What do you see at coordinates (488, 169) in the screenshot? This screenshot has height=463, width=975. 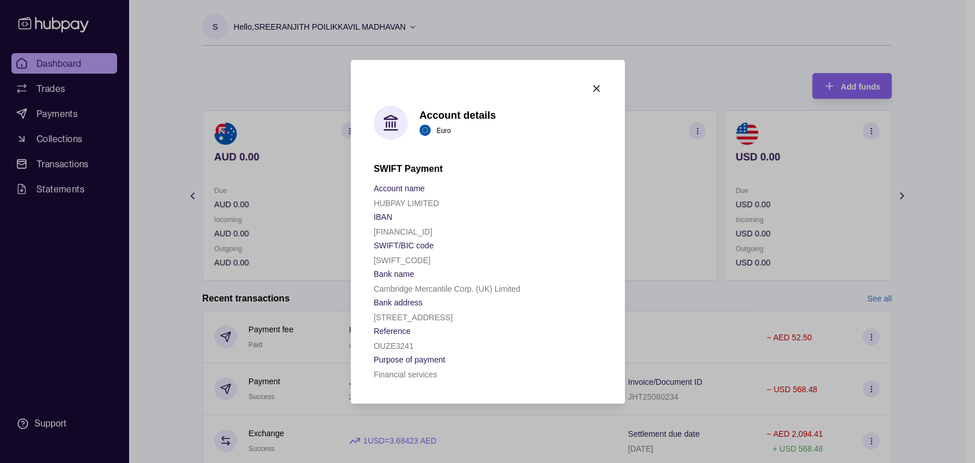 I see `h2: SWIFT Payment` at bounding box center [488, 169].